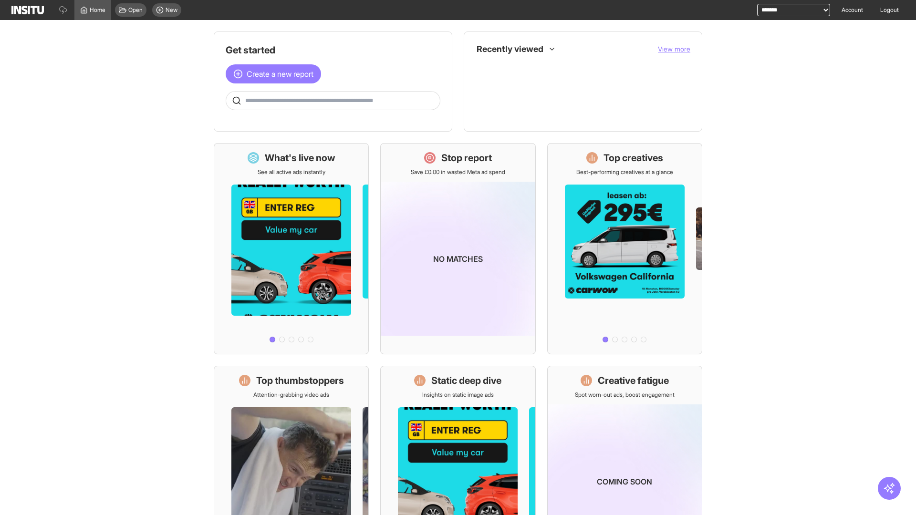 The image size is (916, 515). Describe the element at coordinates (97, 10) in the screenshot. I see `span: Home` at that location.